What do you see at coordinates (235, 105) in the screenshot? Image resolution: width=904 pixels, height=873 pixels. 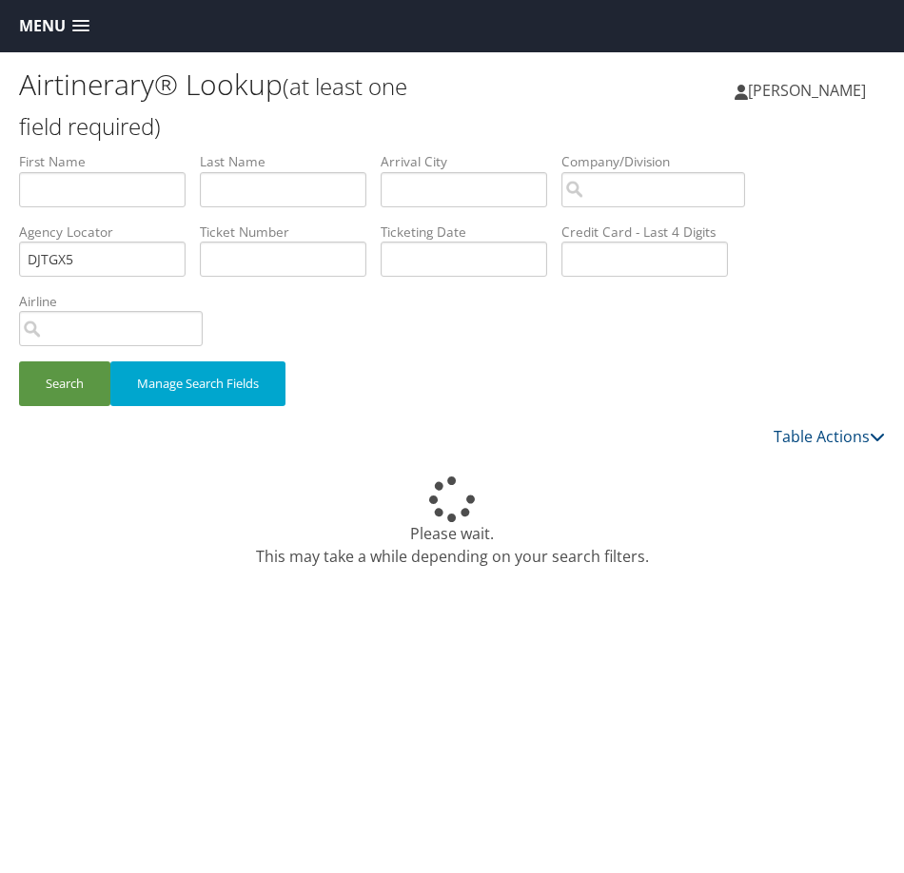 I see `h1: Airtinerary® Lookup` at bounding box center [235, 105].